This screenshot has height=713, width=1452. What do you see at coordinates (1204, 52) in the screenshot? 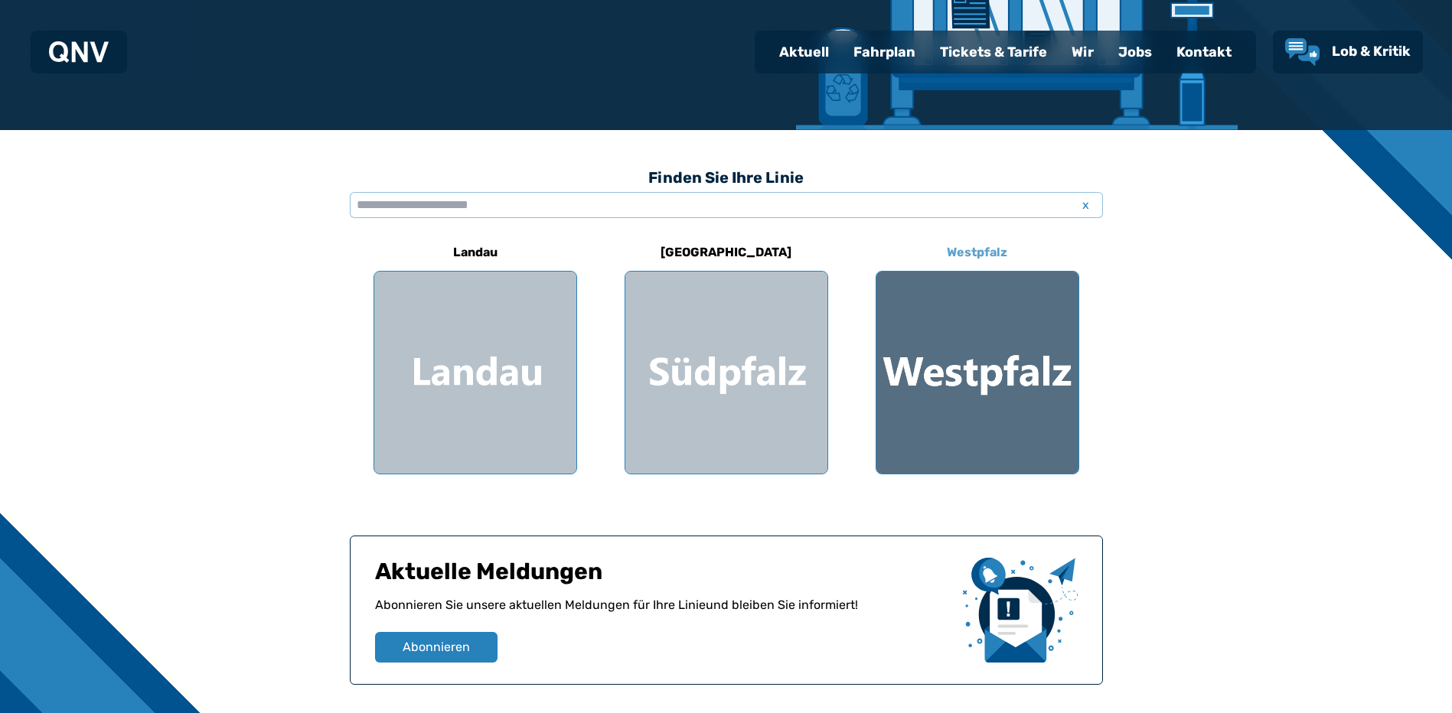
I see `div: Kontakt` at bounding box center [1204, 52].